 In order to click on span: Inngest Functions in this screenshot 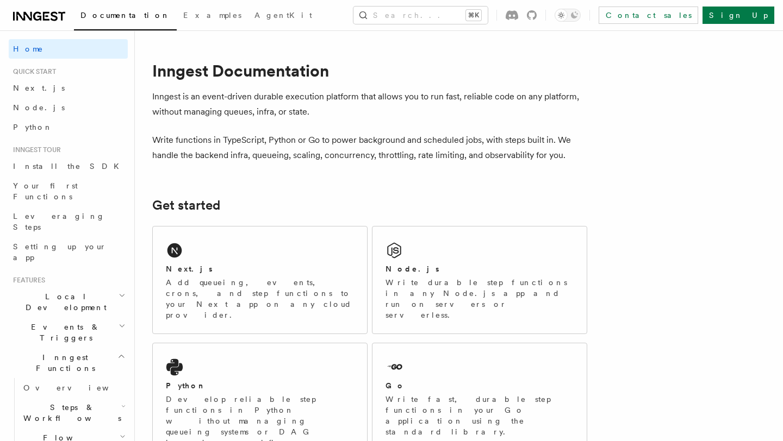, I will do `click(63, 363)`.